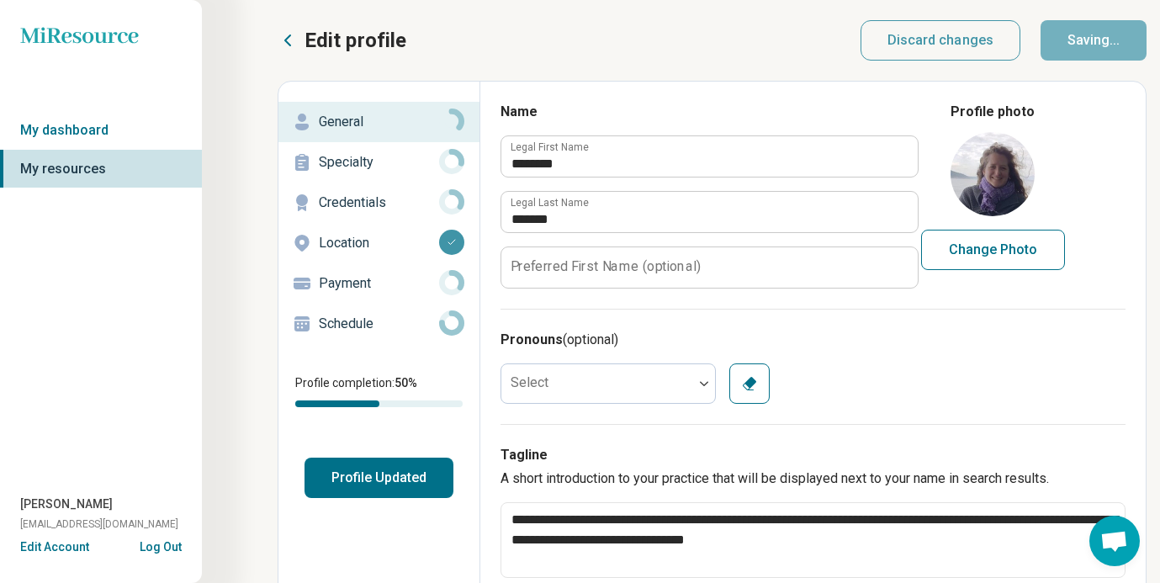 Image resolution: width=1160 pixels, height=583 pixels. I want to click on p: Specialty, so click(378, 162).